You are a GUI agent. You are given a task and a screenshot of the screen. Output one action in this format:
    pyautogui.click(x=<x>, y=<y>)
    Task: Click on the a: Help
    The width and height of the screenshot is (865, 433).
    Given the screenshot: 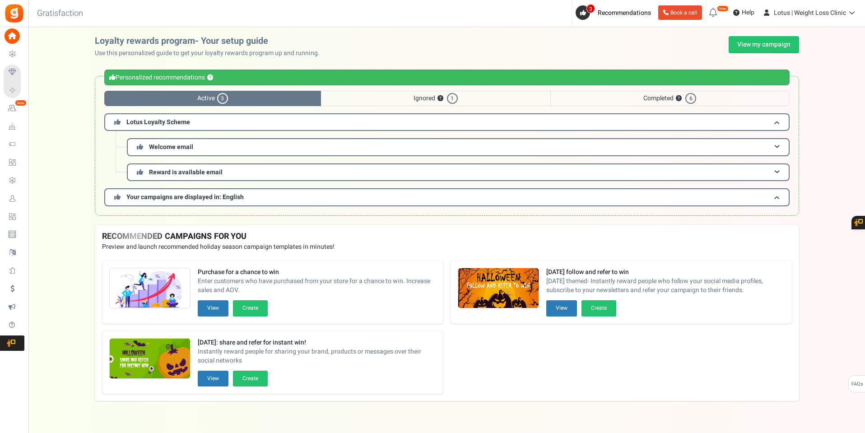 What is the action you would take?
    pyautogui.click(x=744, y=13)
    